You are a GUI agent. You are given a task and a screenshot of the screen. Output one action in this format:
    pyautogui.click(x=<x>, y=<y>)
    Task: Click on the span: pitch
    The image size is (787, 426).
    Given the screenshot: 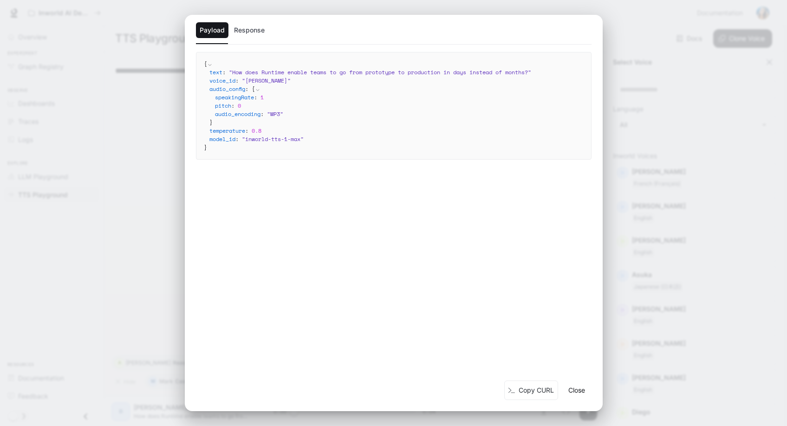 What is the action you would take?
    pyautogui.click(x=223, y=105)
    